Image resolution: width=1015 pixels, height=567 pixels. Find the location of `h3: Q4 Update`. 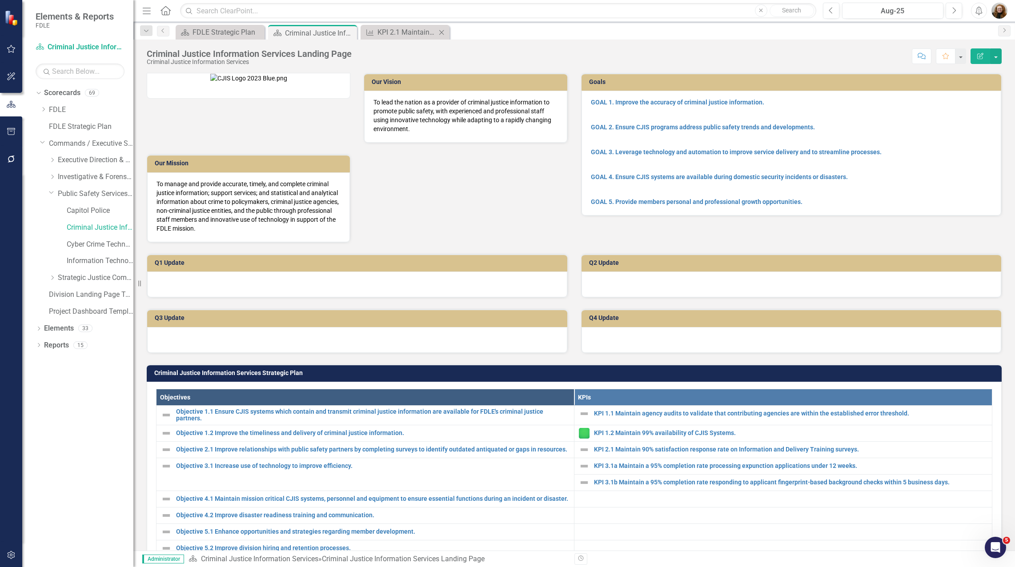

h3: Q4 Update is located at coordinates (793, 318).